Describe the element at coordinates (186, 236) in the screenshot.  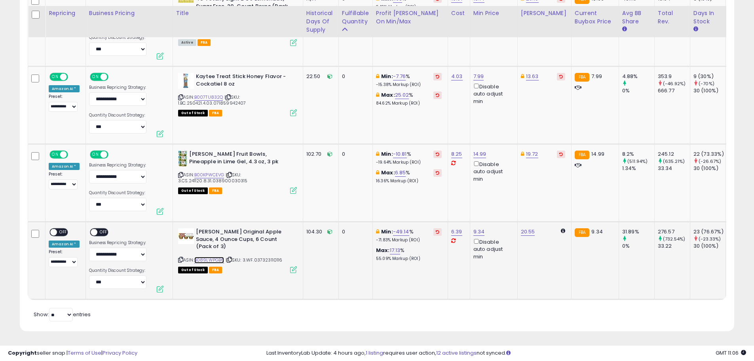
I see `img: 41VFIQ4pstL._SL40_.jpg` at that location.